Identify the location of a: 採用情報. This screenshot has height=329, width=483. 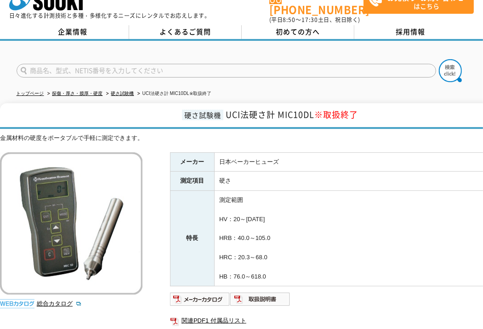
(410, 32).